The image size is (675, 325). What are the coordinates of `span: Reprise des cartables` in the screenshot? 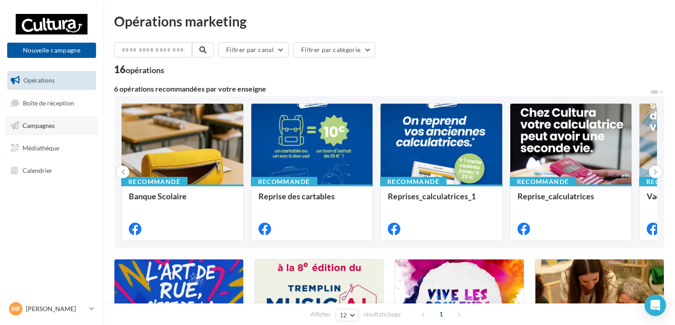 It's located at (296, 196).